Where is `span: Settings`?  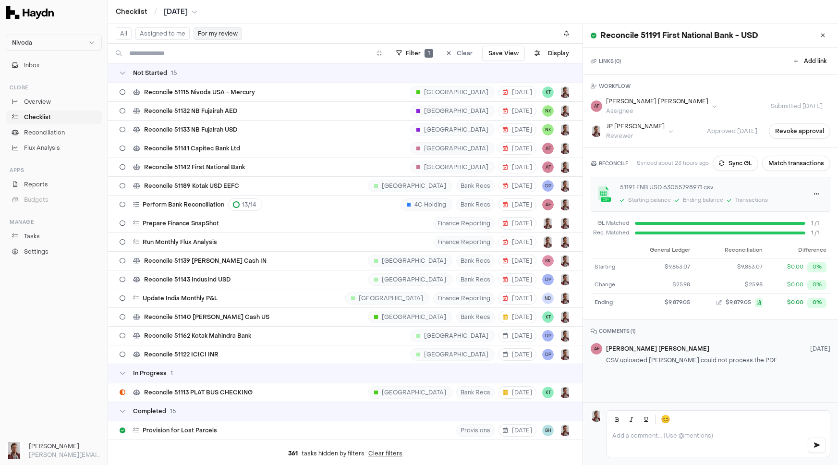
span: Settings is located at coordinates (36, 252).